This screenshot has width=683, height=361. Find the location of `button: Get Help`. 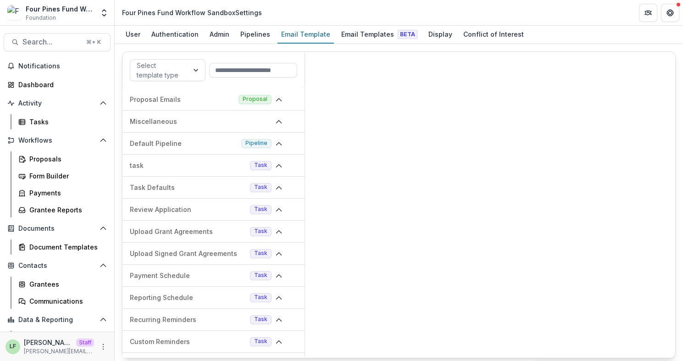

button: Get Help is located at coordinates (670, 13).